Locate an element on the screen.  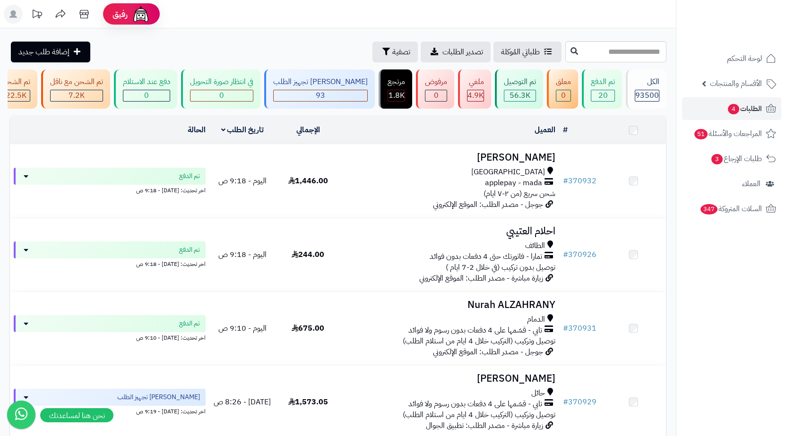
div: 20 is located at coordinates (602, 95).